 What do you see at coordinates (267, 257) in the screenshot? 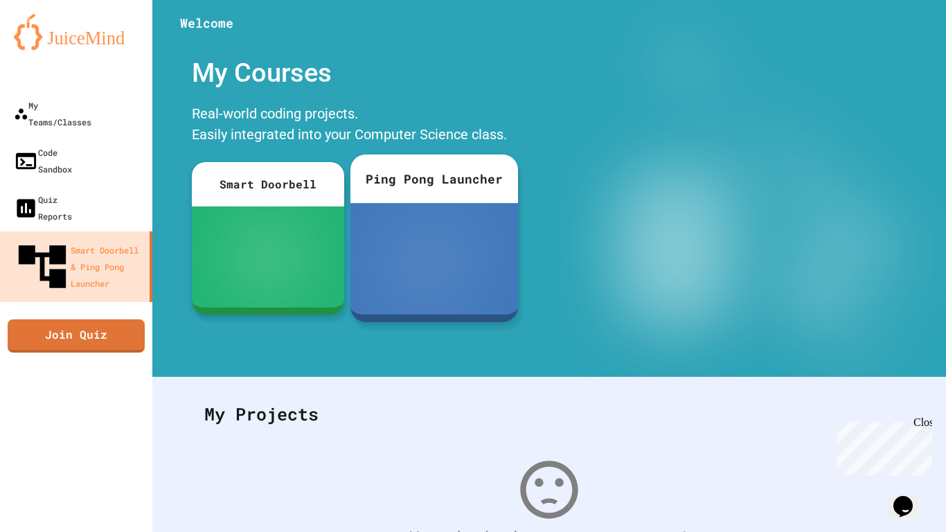
I see `img: sdb-white.svg` at bounding box center [267, 257].